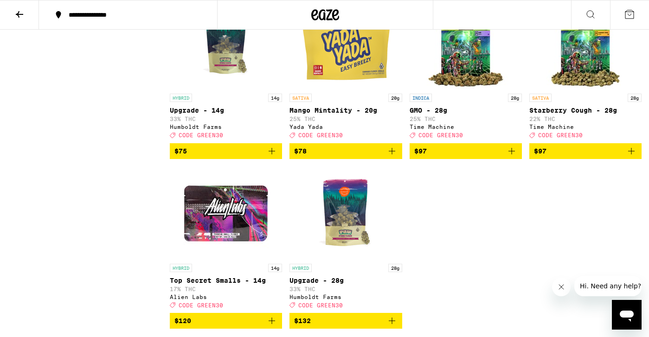 Image resolution: width=649 pixels, height=337 pixels. I want to click on p: Upgrade - 14g, so click(226, 110).